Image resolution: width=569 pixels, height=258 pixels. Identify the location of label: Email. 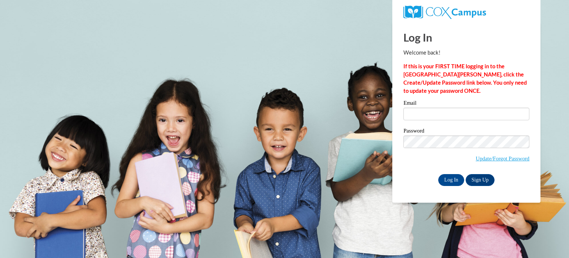
(467, 104).